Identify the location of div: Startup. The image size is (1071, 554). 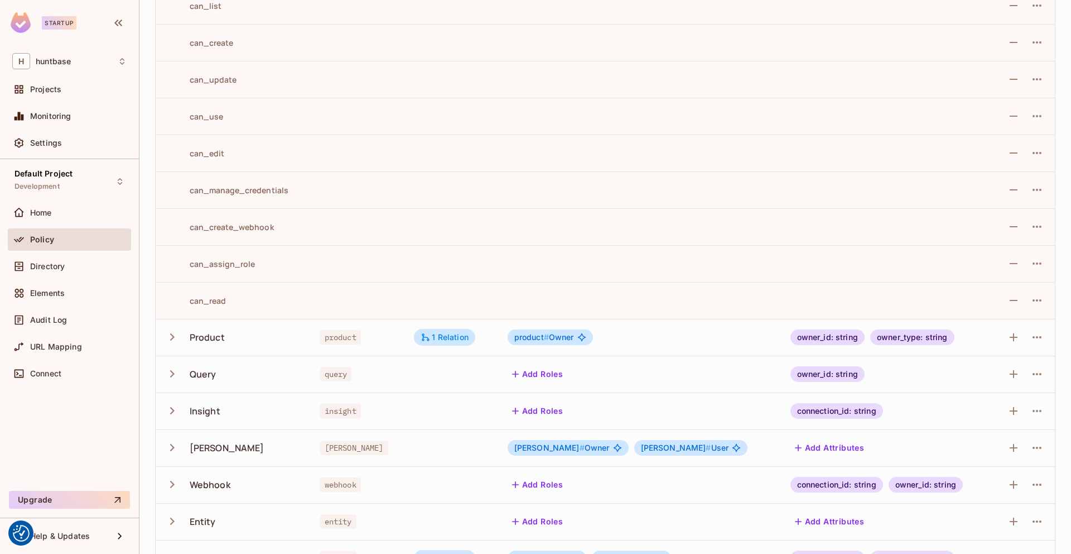
(59, 23).